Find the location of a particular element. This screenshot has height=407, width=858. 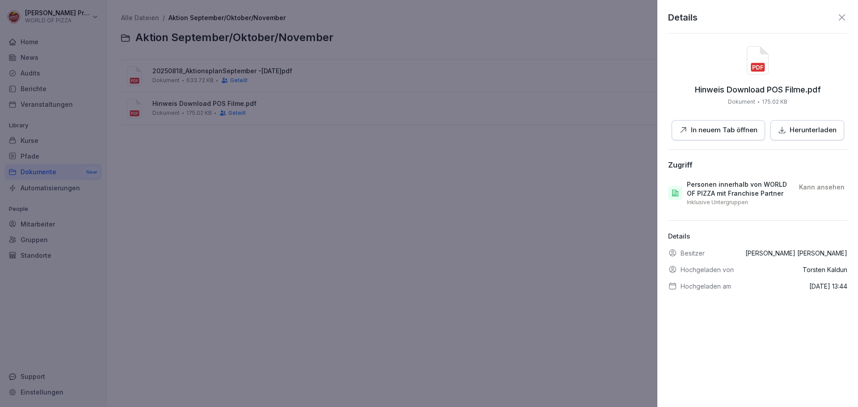

button: In neuem Tab öffnen is located at coordinates (718, 130).